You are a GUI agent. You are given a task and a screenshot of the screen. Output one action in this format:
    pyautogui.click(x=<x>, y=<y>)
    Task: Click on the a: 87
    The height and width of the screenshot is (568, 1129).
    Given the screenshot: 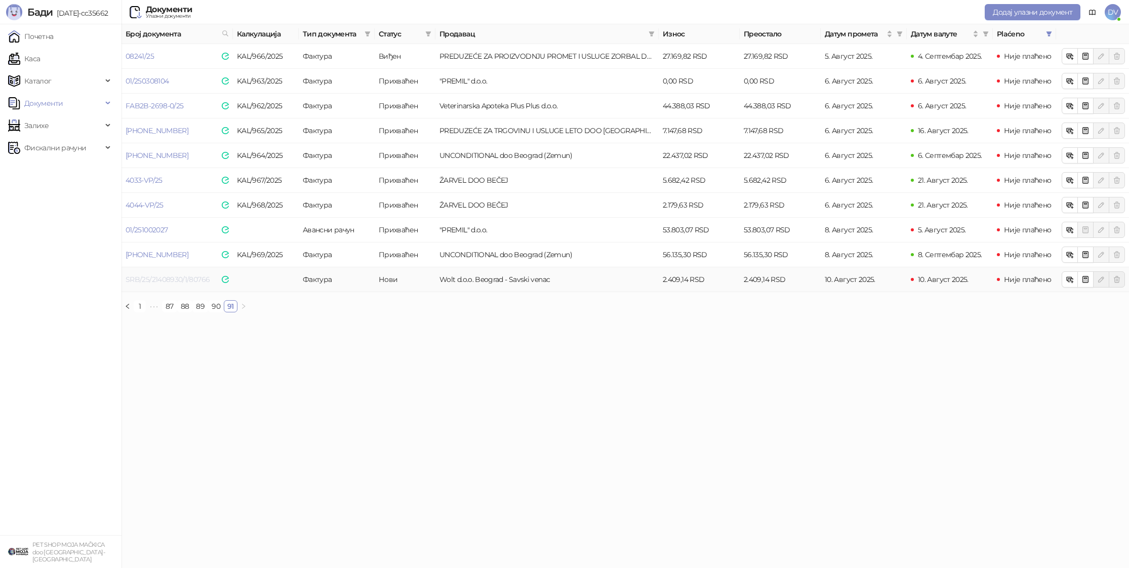 What is the action you would take?
    pyautogui.click(x=170, y=306)
    